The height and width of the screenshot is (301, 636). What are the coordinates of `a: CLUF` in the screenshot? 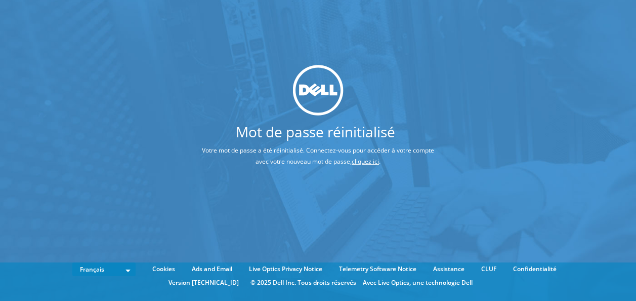 It's located at (489, 269).